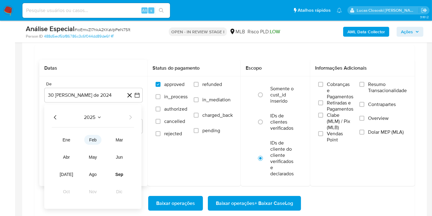 The width and height of the screenshot is (432, 216). Describe the element at coordinates (34, 36) in the screenshot. I see `b: Person ID` at that location.